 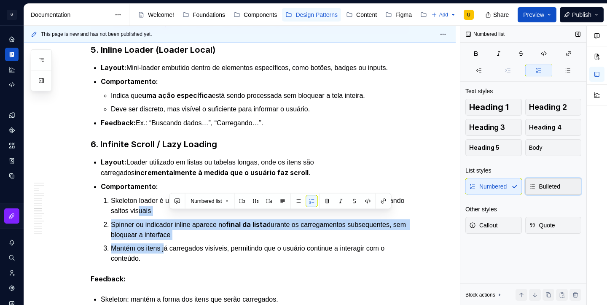 I want to click on div: Figma, so click(x=403, y=15).